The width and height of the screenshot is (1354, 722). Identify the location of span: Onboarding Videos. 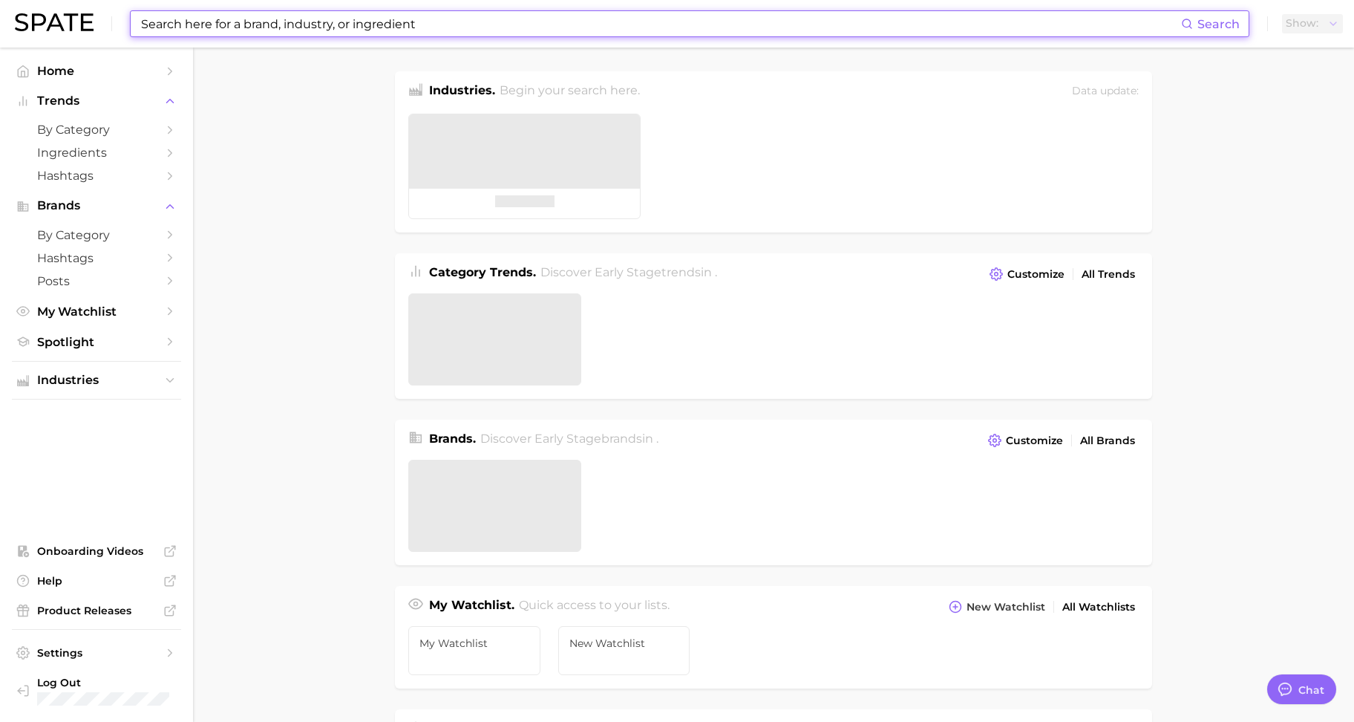
(97, 551).